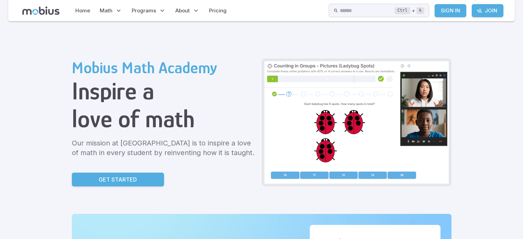  Describe the element at coordinates (451, 11) in the screenshot. I see `a: Sign In` at that location.